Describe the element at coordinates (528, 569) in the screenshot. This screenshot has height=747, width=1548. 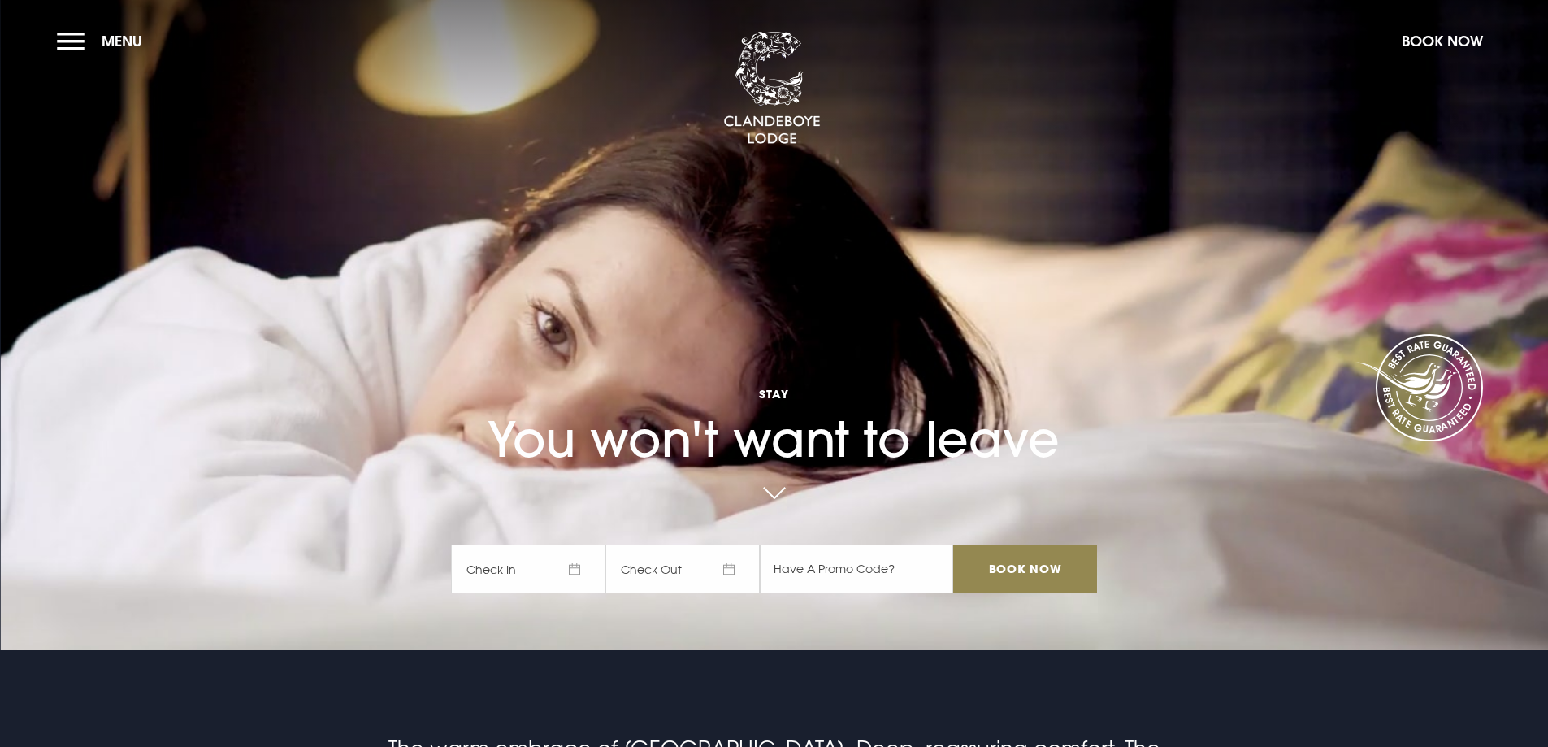
I see `span: Check In` at that location.